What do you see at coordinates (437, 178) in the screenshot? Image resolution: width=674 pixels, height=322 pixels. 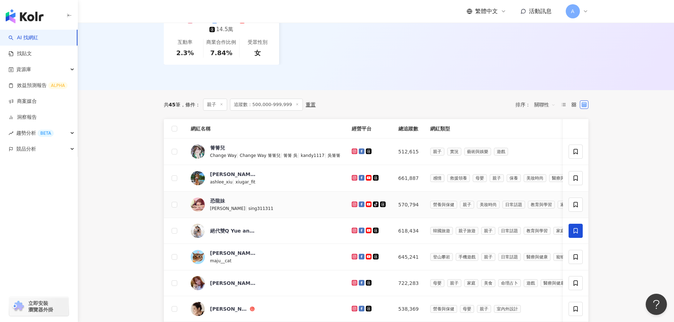 I see `span: 感情` at bounding box center [437, 178].